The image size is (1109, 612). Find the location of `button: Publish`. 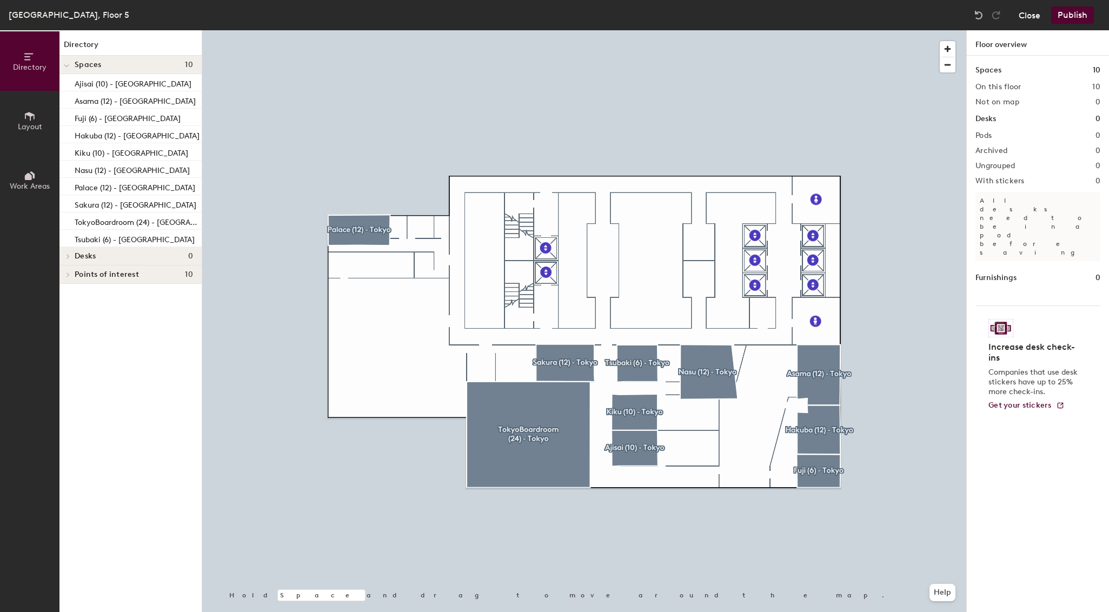

button: Publish is located at coordinates (1072, 15).